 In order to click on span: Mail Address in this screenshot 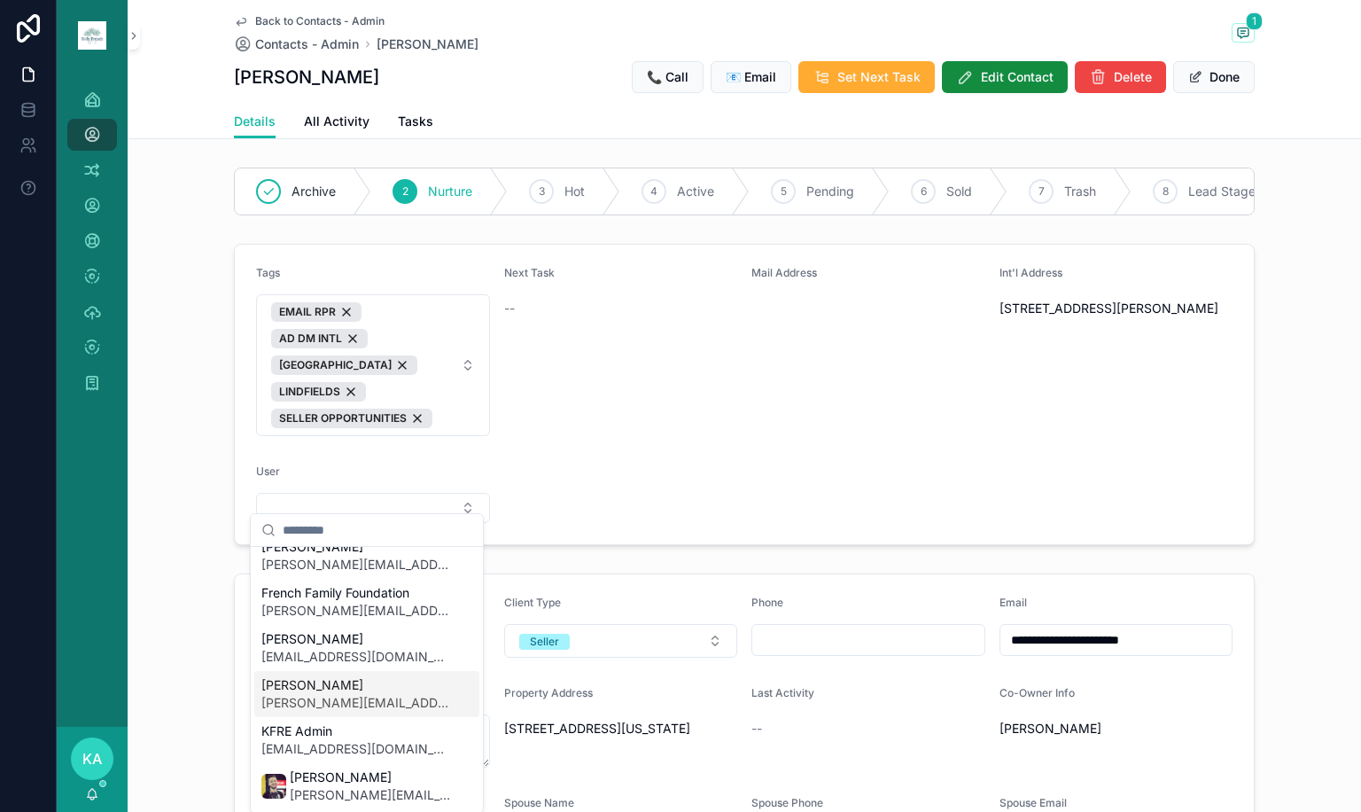, I will do `click(784, 272)`.